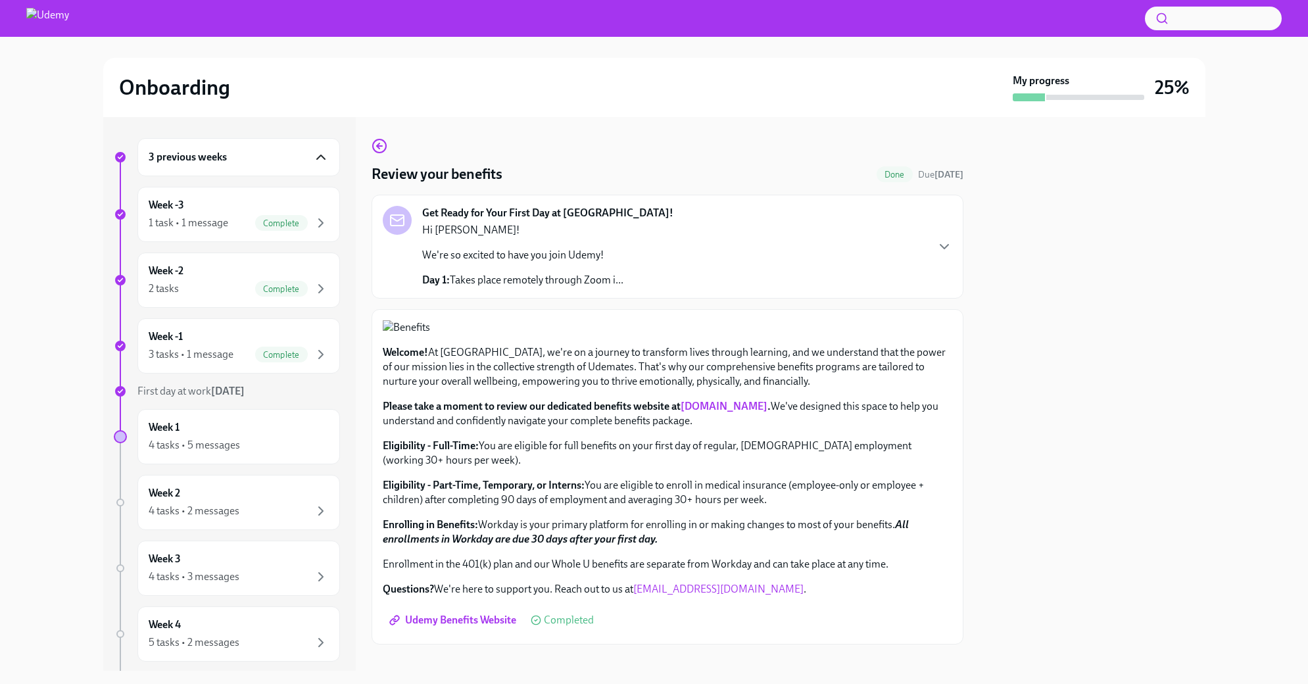 This screenshot has height=684, width=1308. I want to click on h2: Onboarding, so click(174, 87).